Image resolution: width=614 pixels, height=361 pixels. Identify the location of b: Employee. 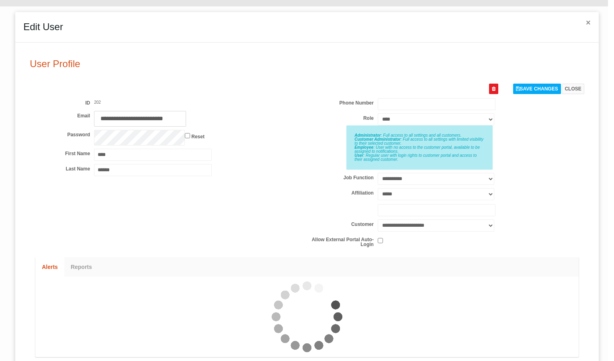
(364, 147).